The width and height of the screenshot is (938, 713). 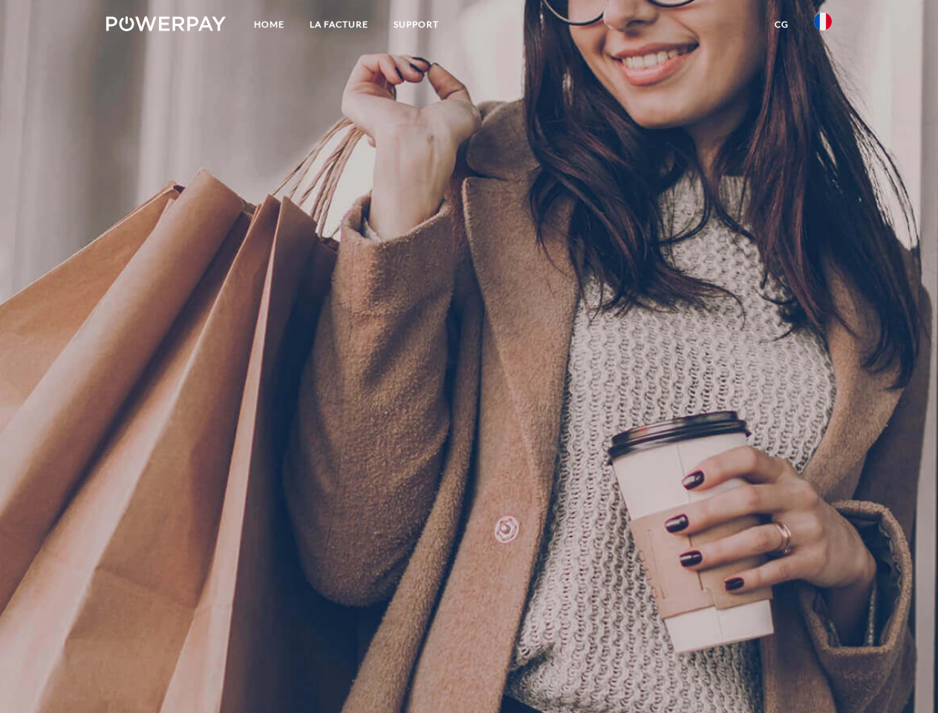 What do you see at coordinates (166, 24) in the screenshot?
I see `img: logo-powerpay-white.svg` at bounding box center [166, 24].